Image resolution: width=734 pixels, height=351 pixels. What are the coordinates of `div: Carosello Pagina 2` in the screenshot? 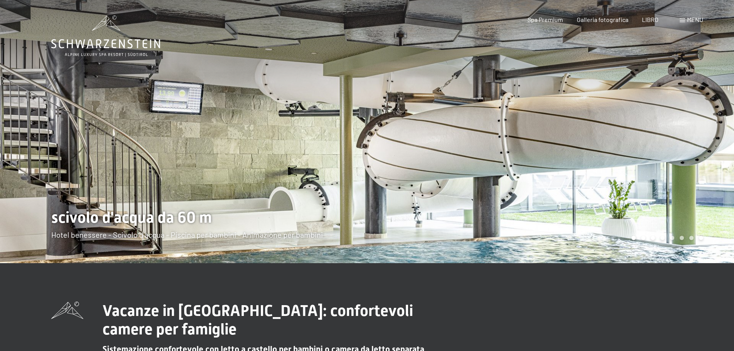 It's located at (643, 238).